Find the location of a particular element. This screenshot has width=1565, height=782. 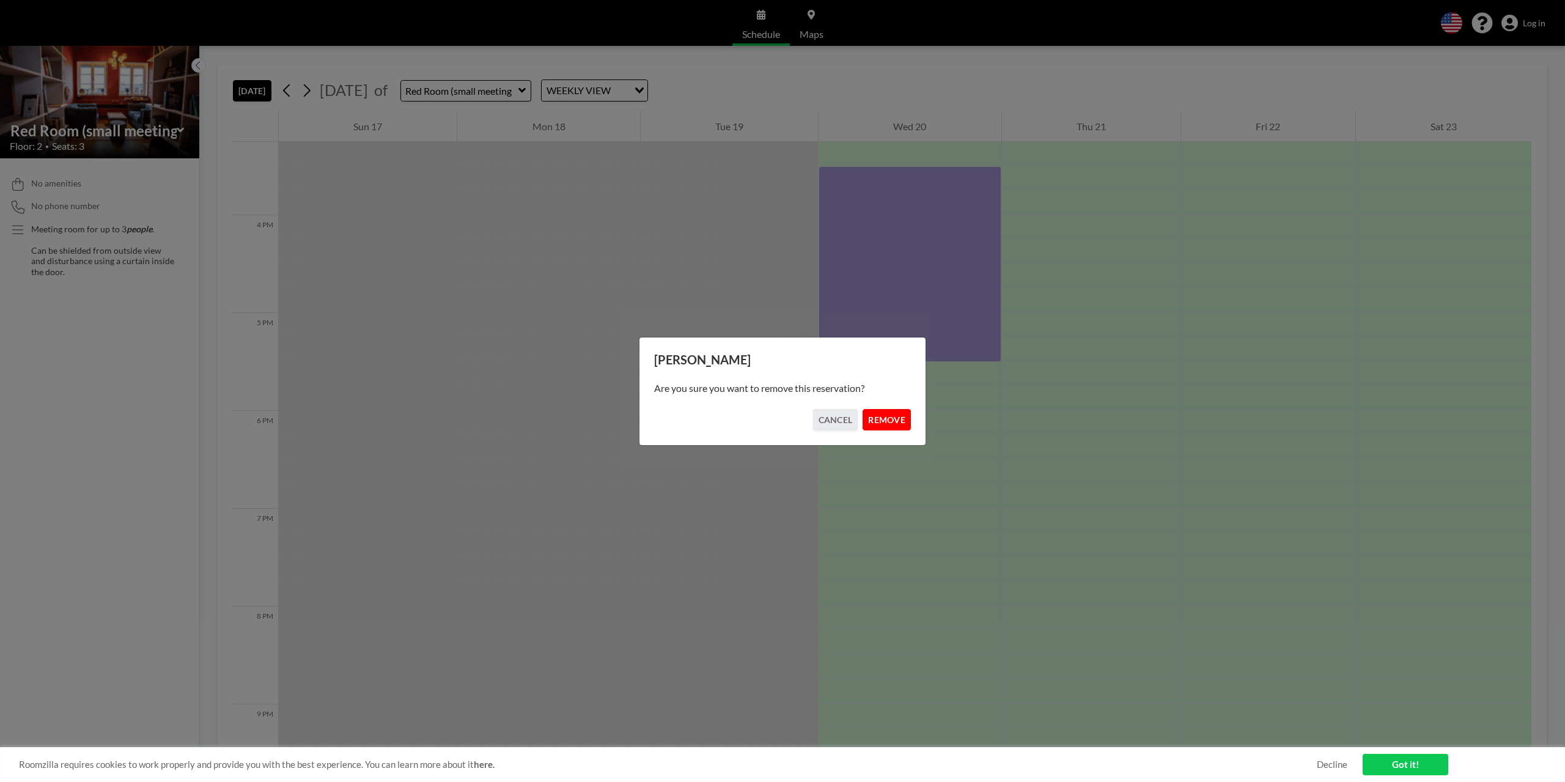

span: Roomzilla requires cookies to work properly and provide you with the best experience. You can lea... is located at coordinates (667, 764).